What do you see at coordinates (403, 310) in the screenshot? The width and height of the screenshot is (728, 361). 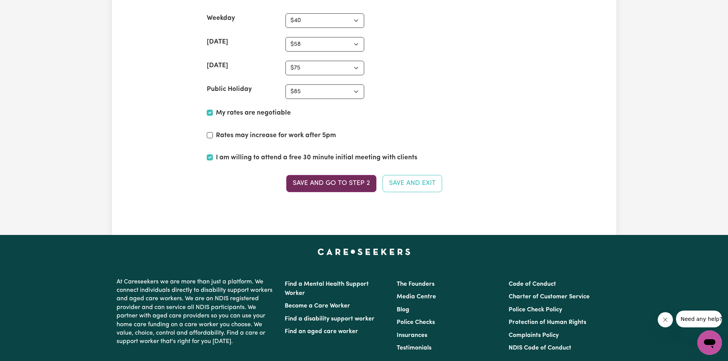 I see `a: Blog` at bounding box center [403, 310].